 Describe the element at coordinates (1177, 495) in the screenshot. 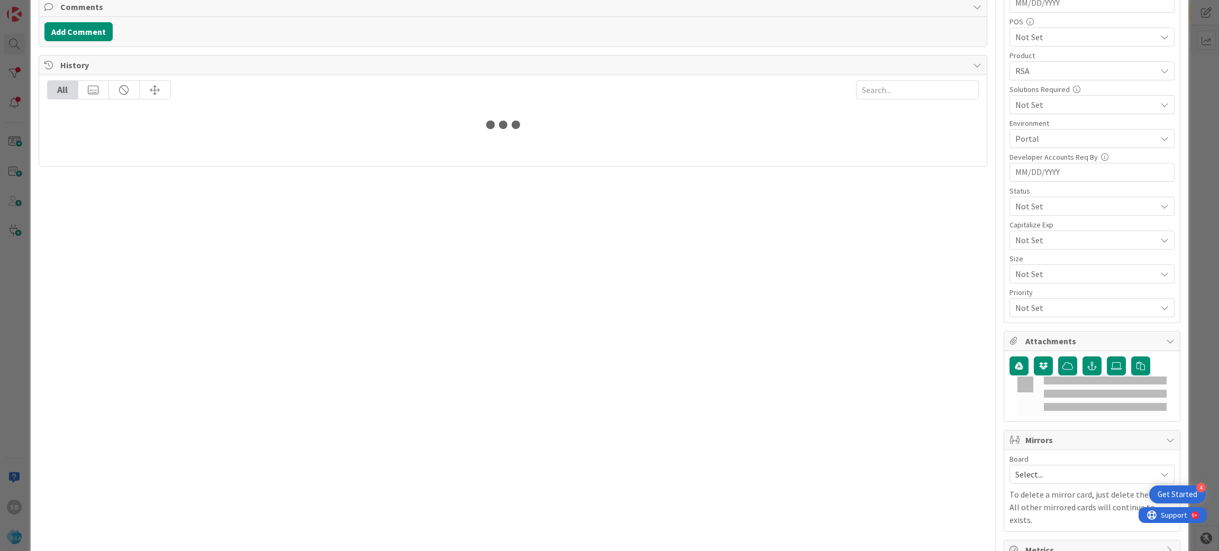

I see `div: Open Get Started checklist, remaining modules: 4` at that location.